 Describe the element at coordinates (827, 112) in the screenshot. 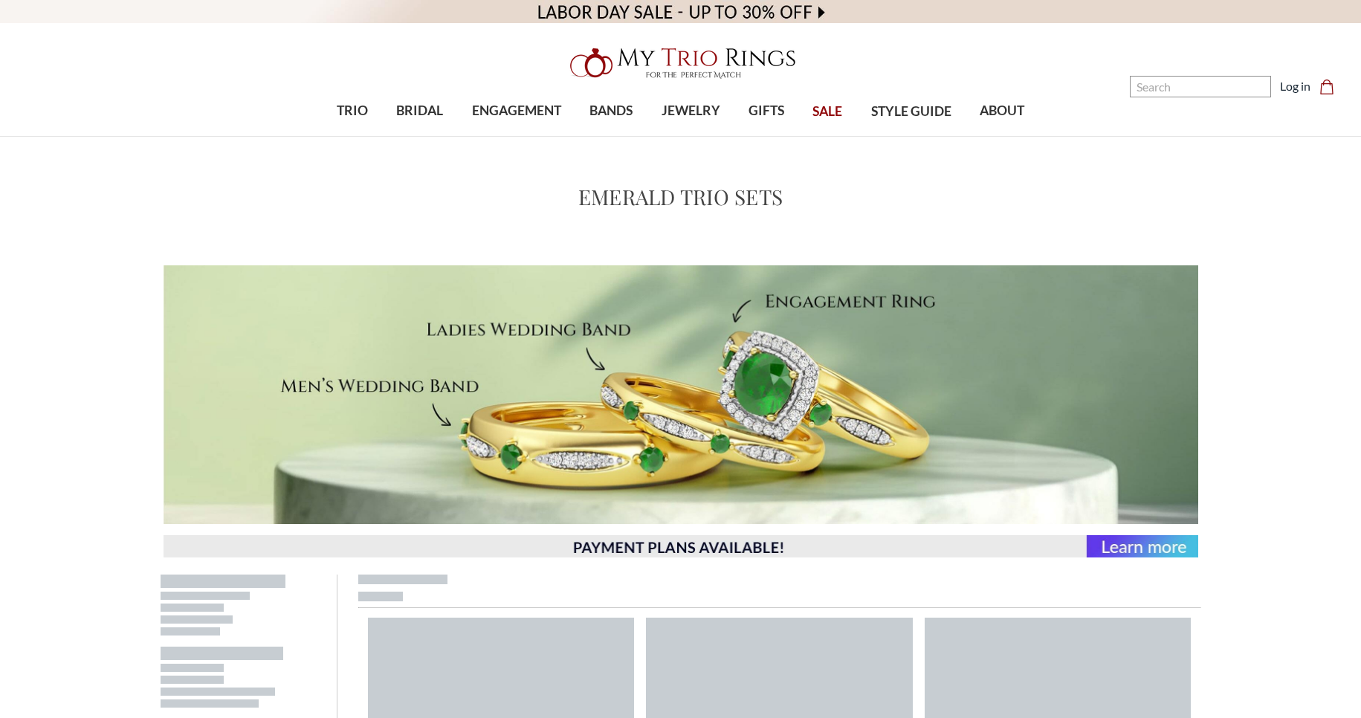

I see `a: SALE` at that location.